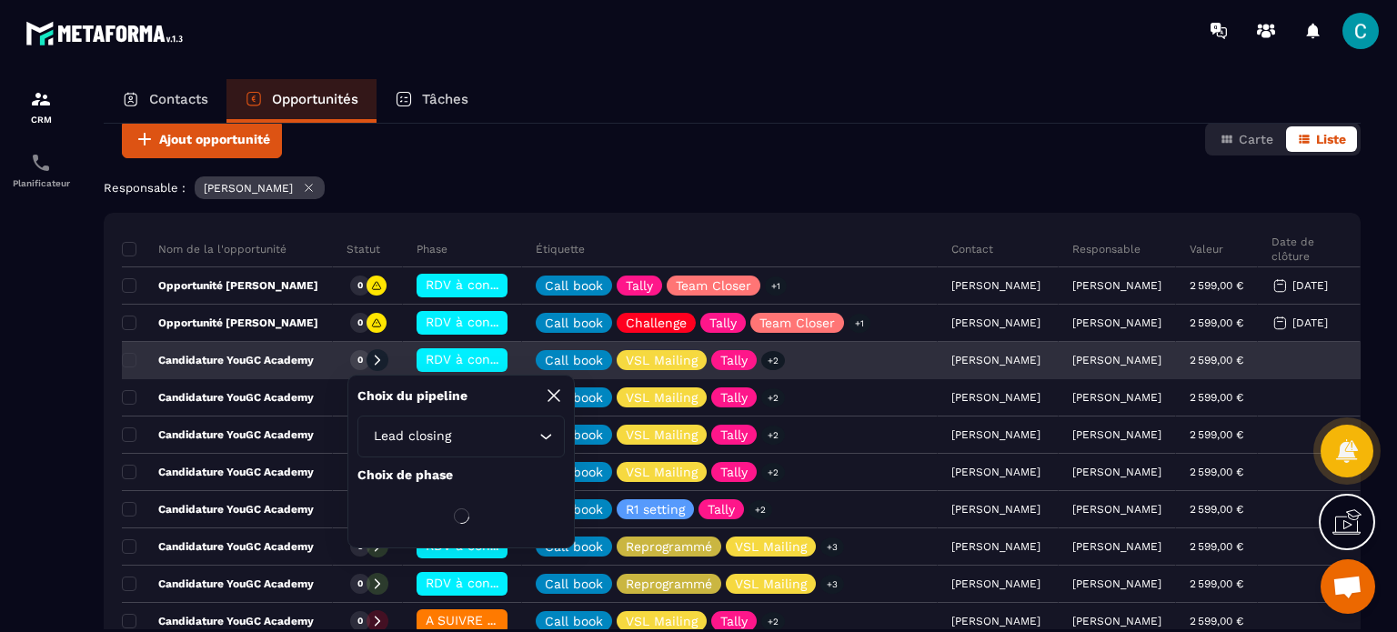  What do you see at coordinates (178, 99) in the screenshot?
I see `p: Contacts` at bounding box center [178, 99].